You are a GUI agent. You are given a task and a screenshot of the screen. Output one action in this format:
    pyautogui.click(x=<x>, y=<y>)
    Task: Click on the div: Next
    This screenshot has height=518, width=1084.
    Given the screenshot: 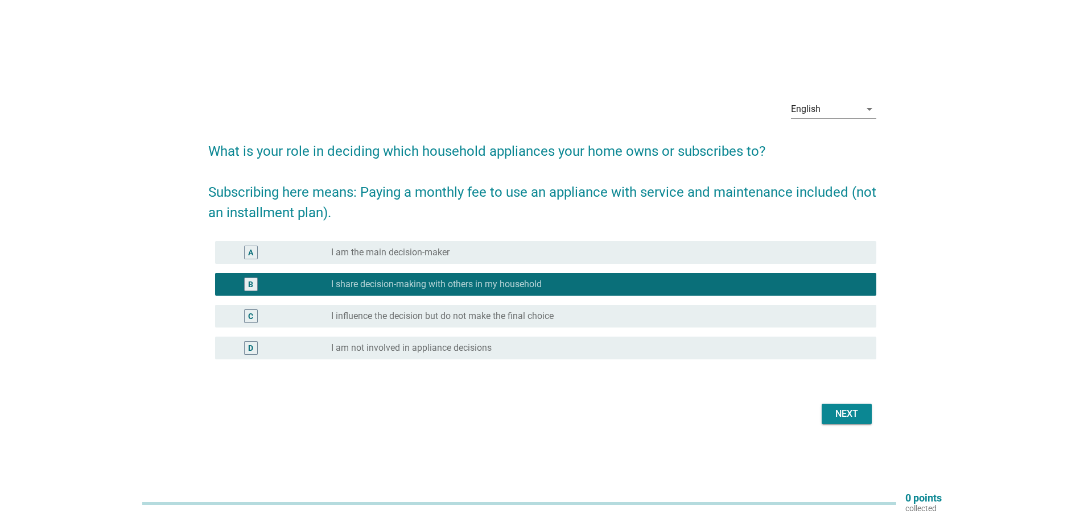 What is the action you would take?
    pyautogui.click(x=847, y=414)
    